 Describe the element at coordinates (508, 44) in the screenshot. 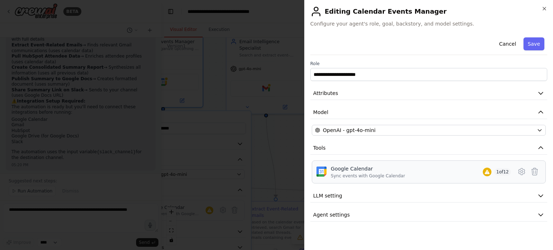

I see `button: Cancel` at that location.